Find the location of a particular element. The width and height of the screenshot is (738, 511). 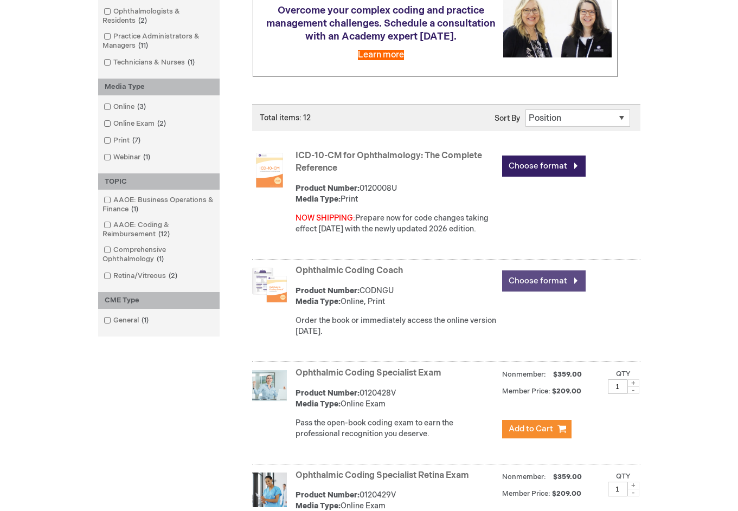

a: Technicians & Nurses1 is located at coordinates (150, 62).